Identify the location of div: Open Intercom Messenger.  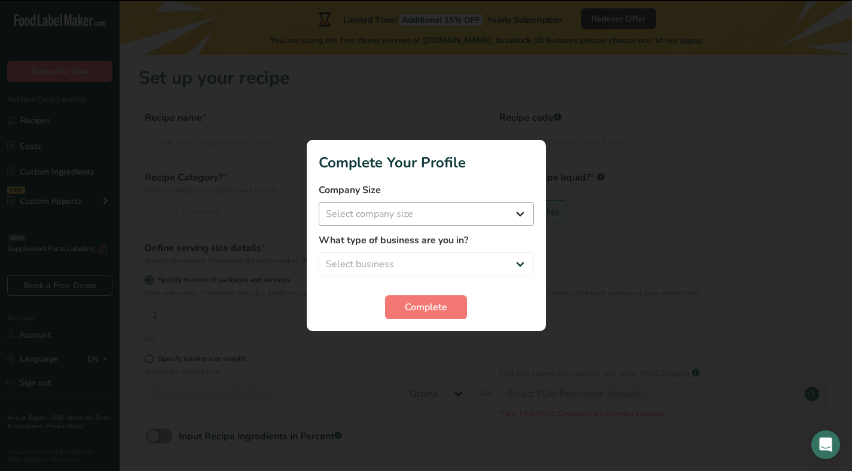
(826, 445).